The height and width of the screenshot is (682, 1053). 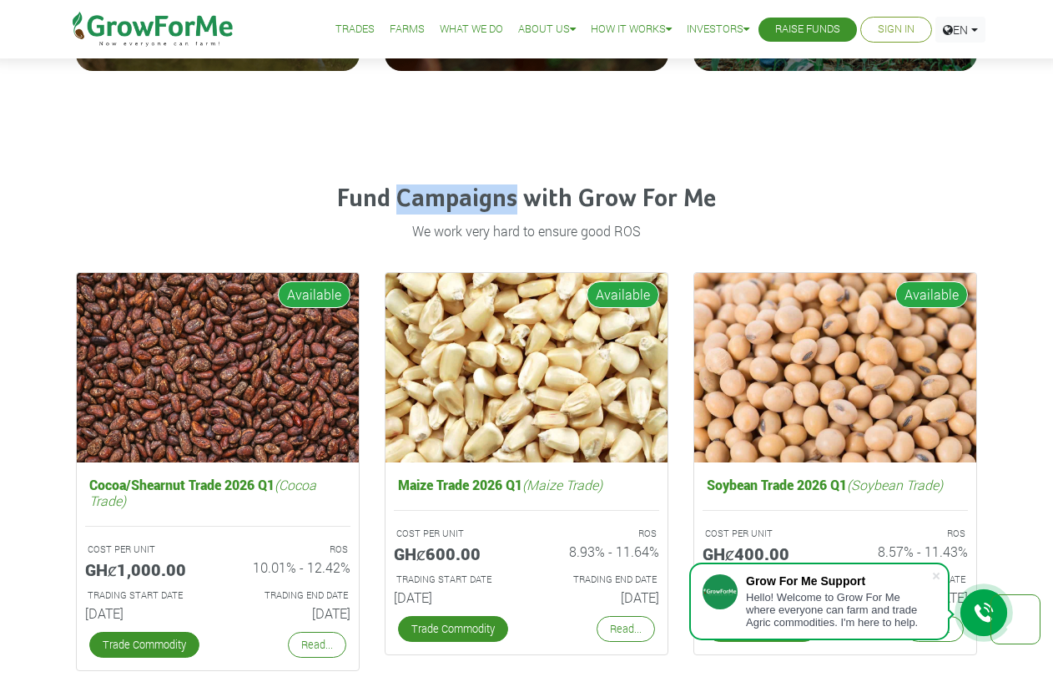 I want to click on h6: 8.93% - 11.64%, so click(x=599, y=551).